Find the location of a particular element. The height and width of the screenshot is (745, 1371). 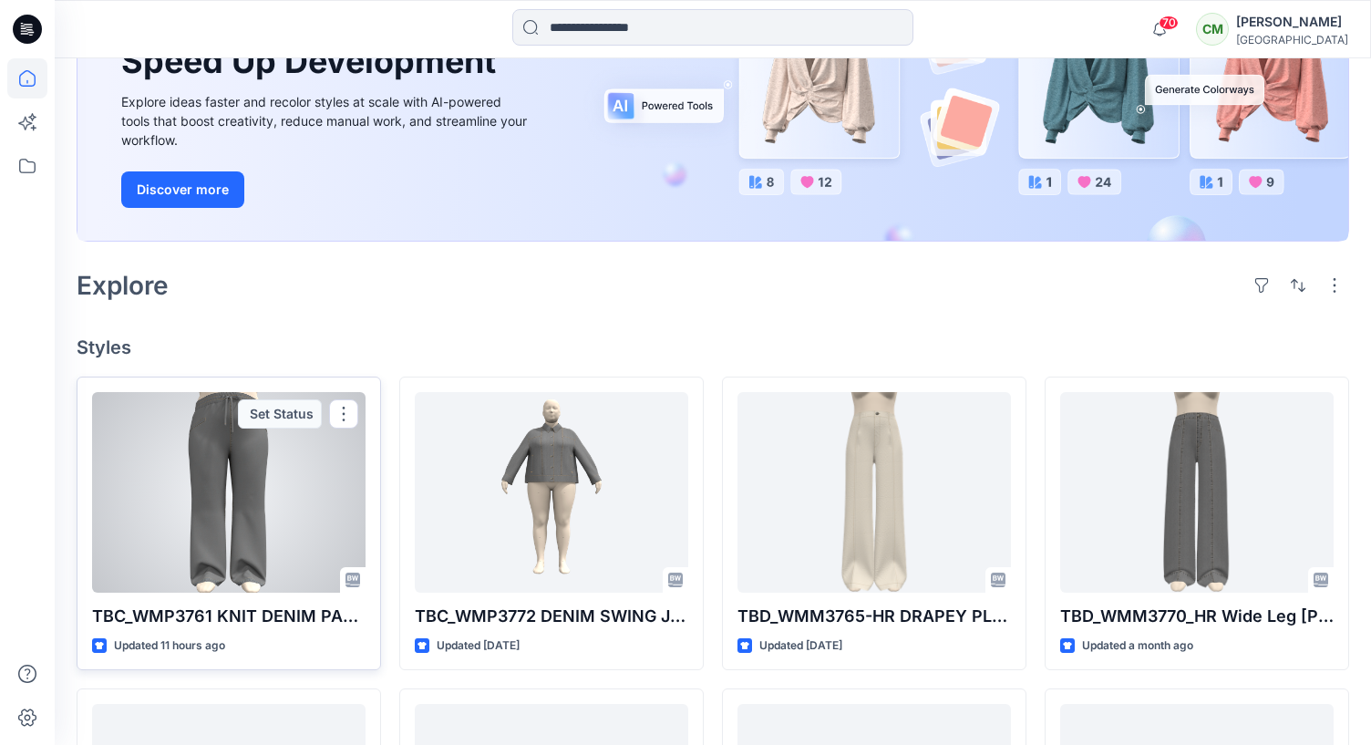

p: Updated 11 hours ago is located at coordinates (170, 645).